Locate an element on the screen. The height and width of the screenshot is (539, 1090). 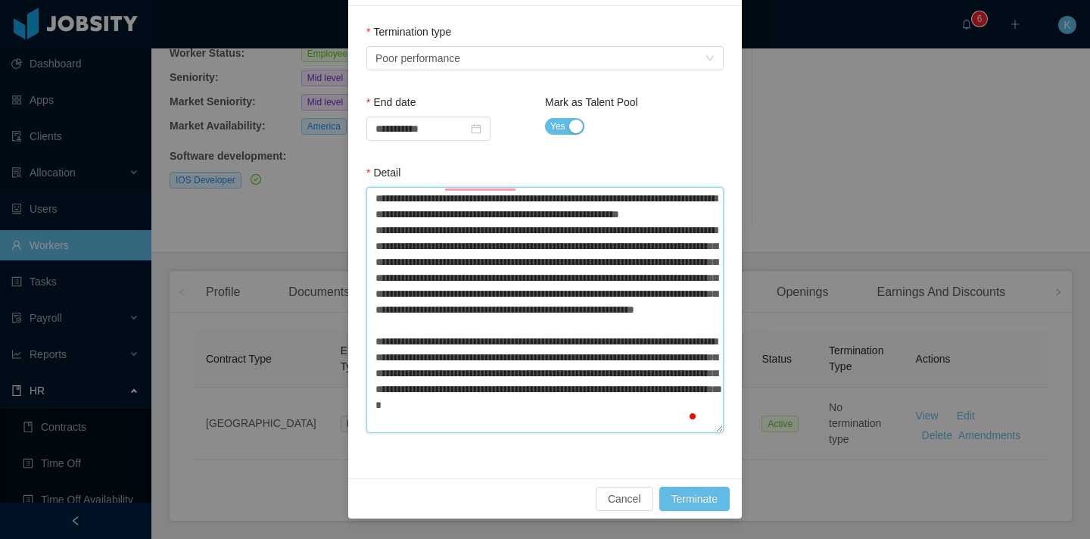
textarea: To enrich screen reader interactions, please activate Accessibility in Grammarly extension settings is located at coordinates (545, 310).